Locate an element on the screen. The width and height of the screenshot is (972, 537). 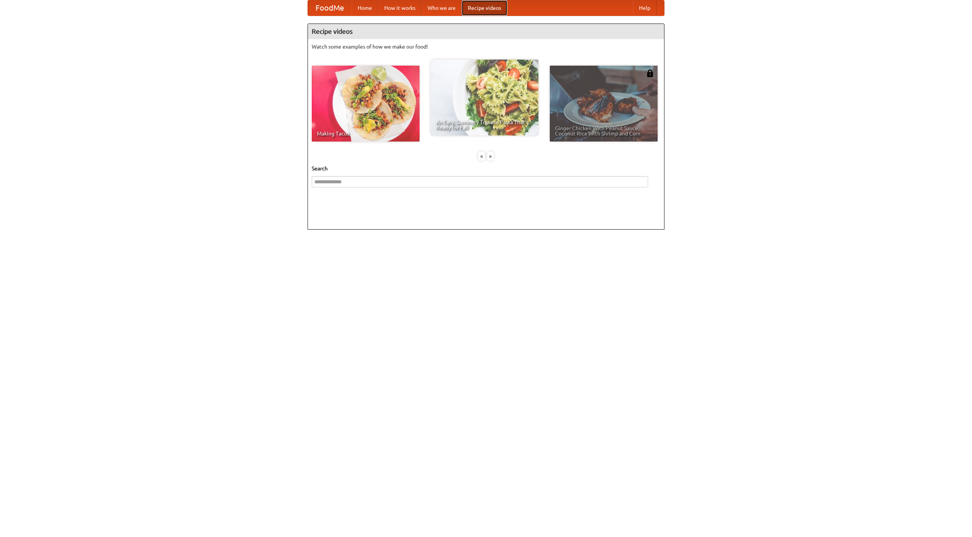
p: Watch some examples of how we make our food! is located at coordinates (486, 47).